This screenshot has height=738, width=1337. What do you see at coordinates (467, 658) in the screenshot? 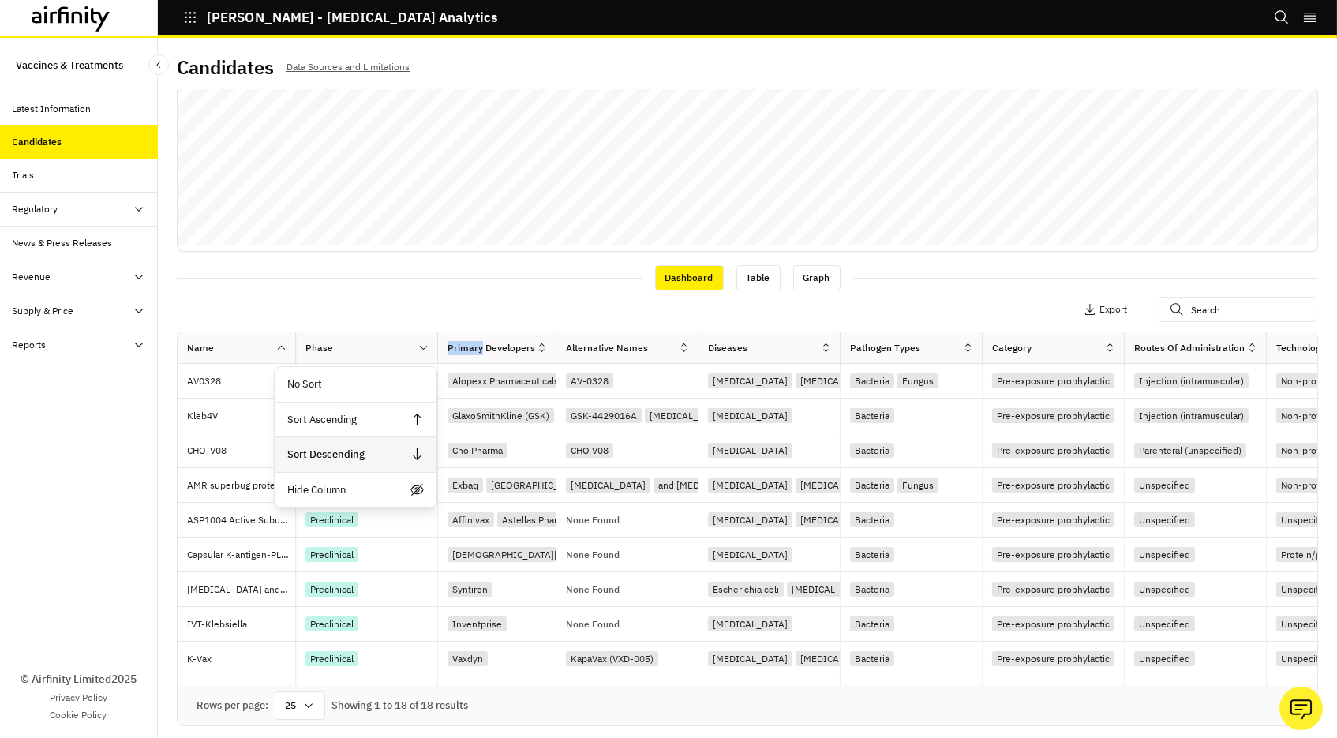
I see `div: Vaxdyn` at bounding box center [467, 658].